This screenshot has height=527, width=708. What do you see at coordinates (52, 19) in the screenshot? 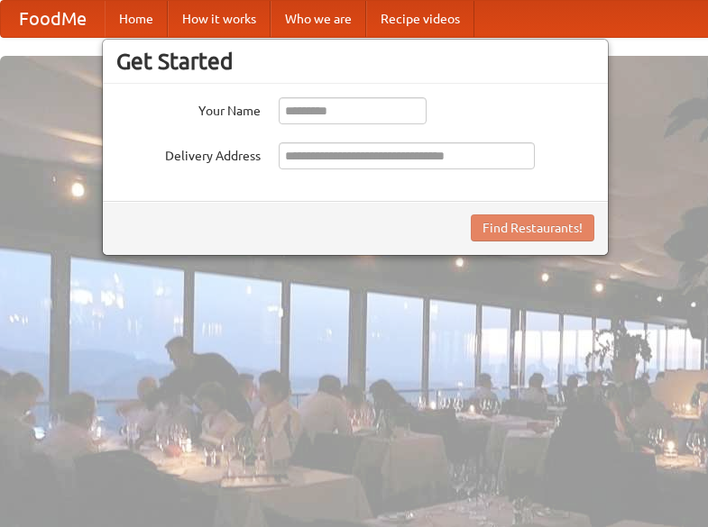
I see `a: FoodMe` at bounding box center [52, 19].